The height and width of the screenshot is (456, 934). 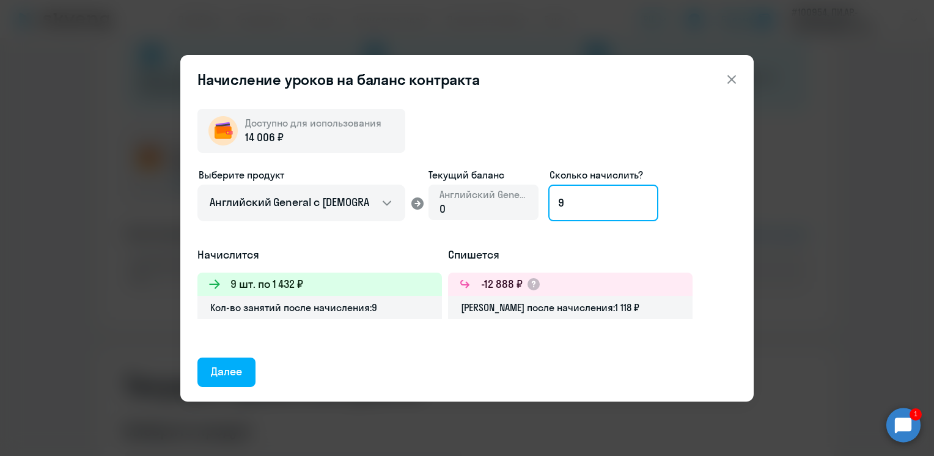 What do you see at coordinates (320, 255) in the screenshot?
I see `h5: Начислится` at bounding box center [320, 255].